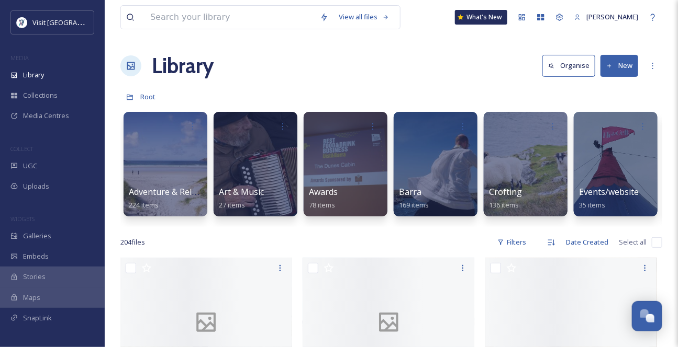  What do you see at coordinates (22, 22) in the screenshot?
I see `img: Untitled%20design%20%2897%29.png` at bounding box center [22, 22].